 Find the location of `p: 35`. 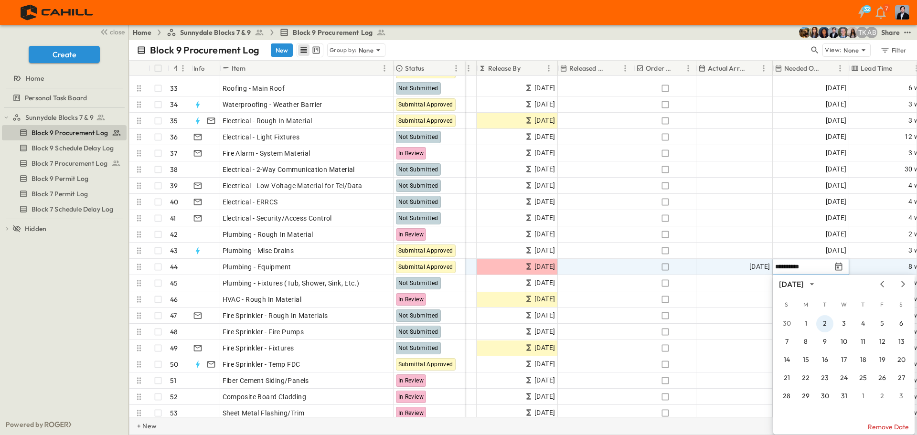

p: 35 is located at coordinates (174, 121).